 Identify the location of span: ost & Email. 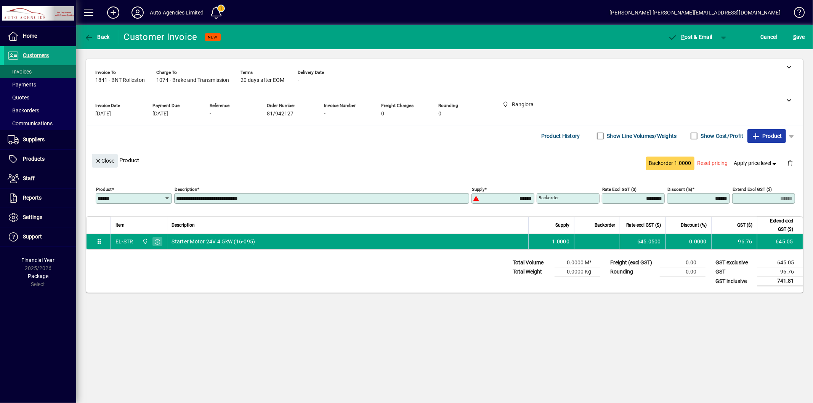
(690, 37).